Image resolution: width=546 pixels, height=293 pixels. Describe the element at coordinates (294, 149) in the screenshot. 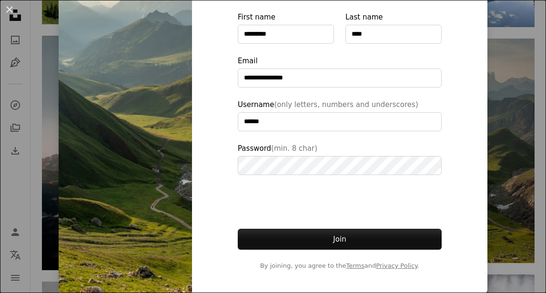

I see `span: (min. 8 char)` at that location.